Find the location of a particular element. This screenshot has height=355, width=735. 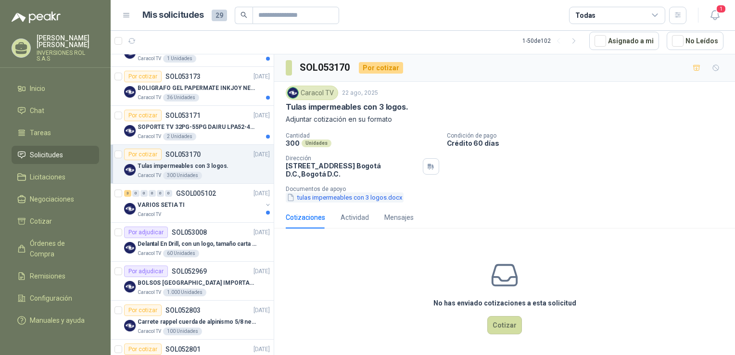

img: Logo peakr is located at coordinates (36, 17).